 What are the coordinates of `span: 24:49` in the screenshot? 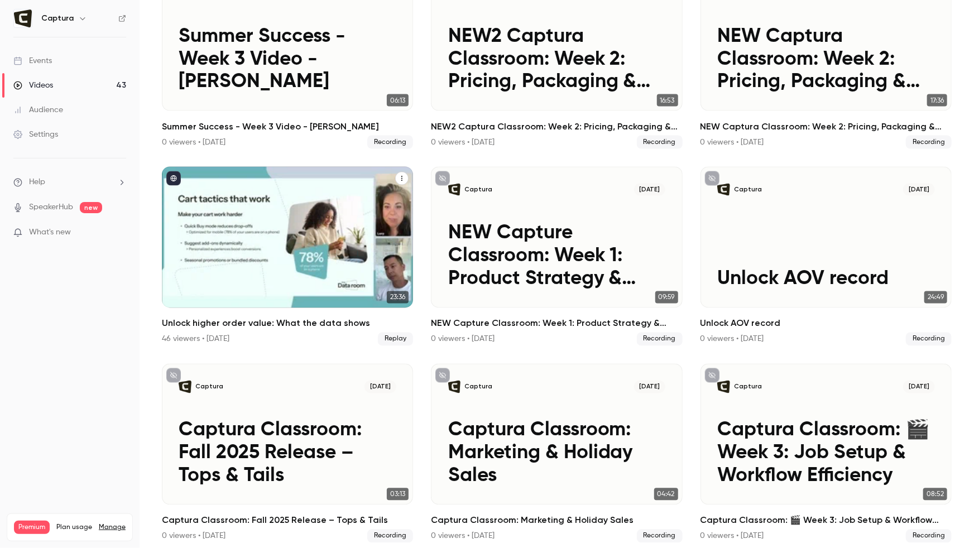 It's located at (935, 297).